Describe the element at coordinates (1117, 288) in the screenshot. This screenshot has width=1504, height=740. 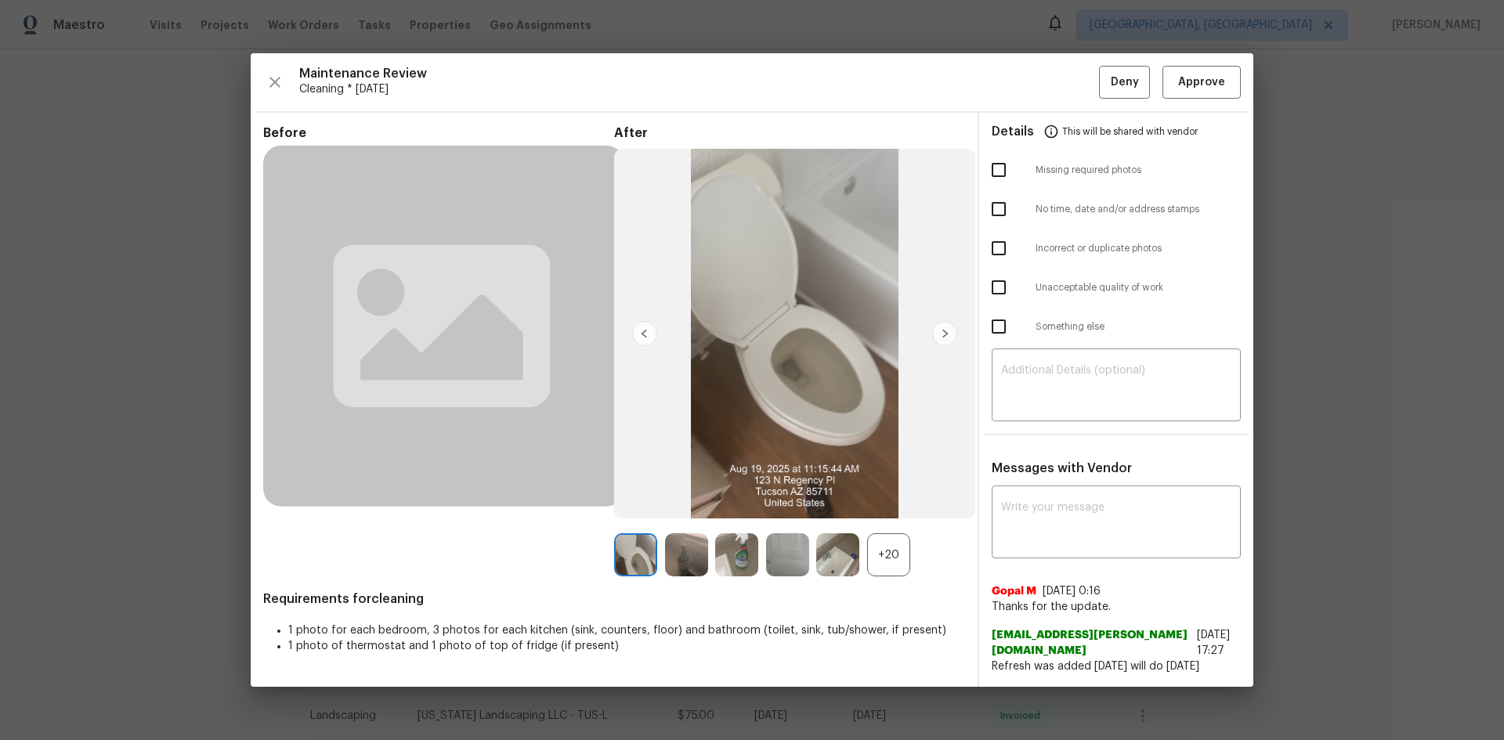
I see `div: Unacceptable quality of work` at that location.